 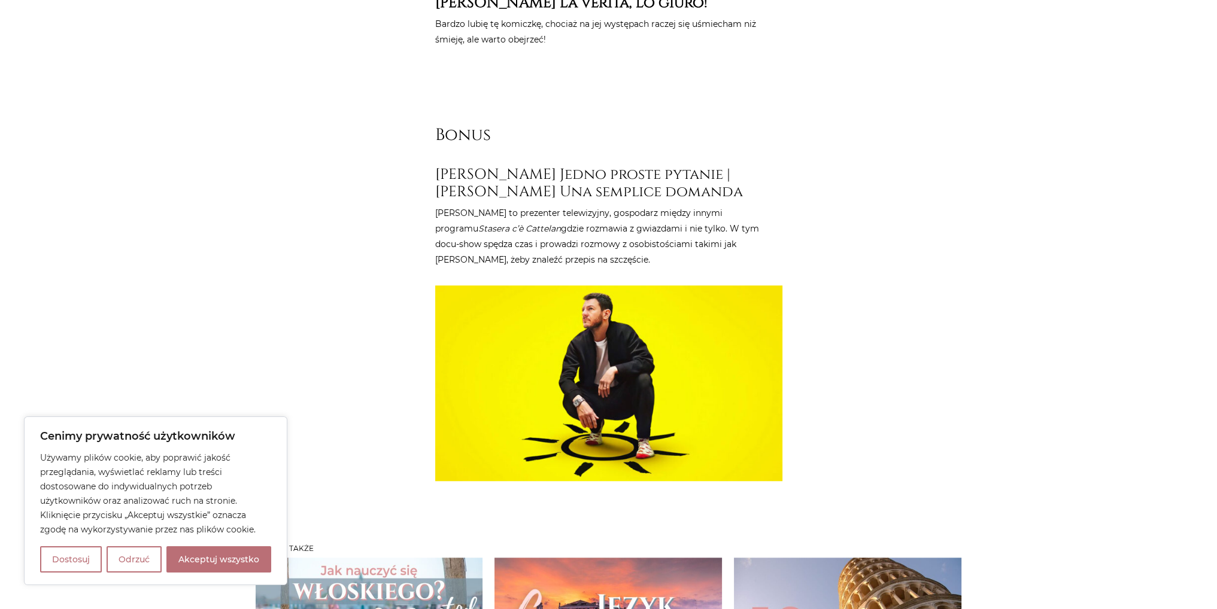 I want to click on h2: Bonus, so click(x=609, y=135).